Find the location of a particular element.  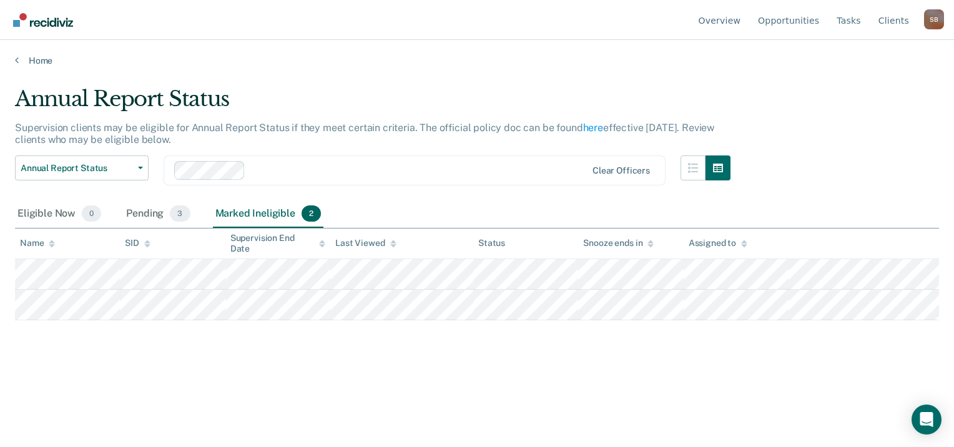

button: Annual Report Status is located at coordinates (82, 168).